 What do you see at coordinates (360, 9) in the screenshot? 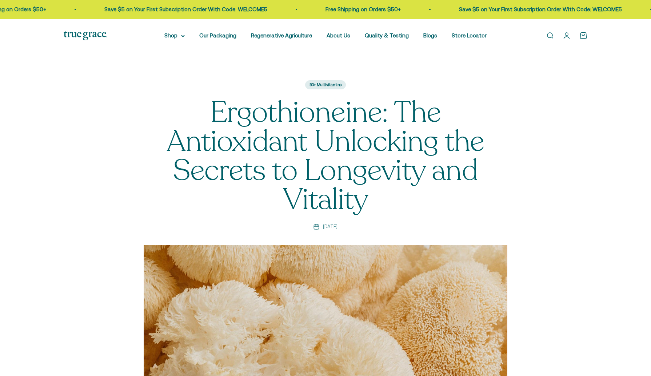
I see `a: Free Shipping on Orders $50+` at bounding box center [360, 9].